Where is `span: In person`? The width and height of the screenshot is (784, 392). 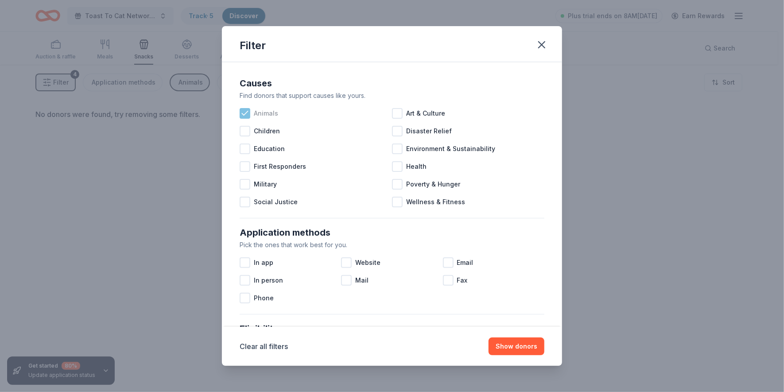 span: In person is located at coordinates (269, 280).